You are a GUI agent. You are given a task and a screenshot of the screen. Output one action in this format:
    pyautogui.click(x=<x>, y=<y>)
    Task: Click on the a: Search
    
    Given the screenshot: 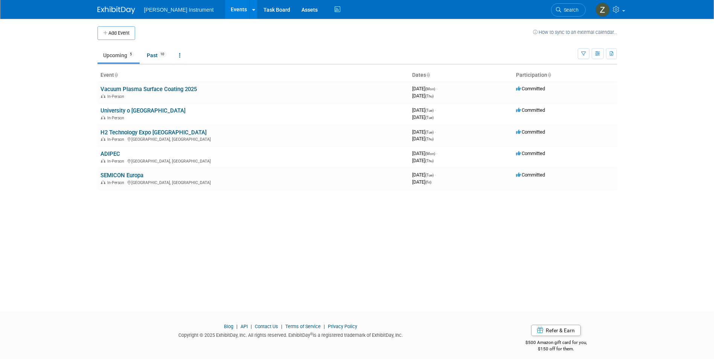 What is the action you would take?
    pyautogui.click(x=569, y=10)
    